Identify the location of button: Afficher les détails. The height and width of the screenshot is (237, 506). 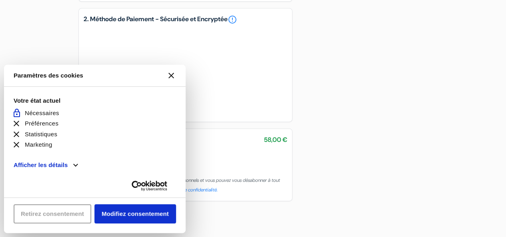
(46, 165).